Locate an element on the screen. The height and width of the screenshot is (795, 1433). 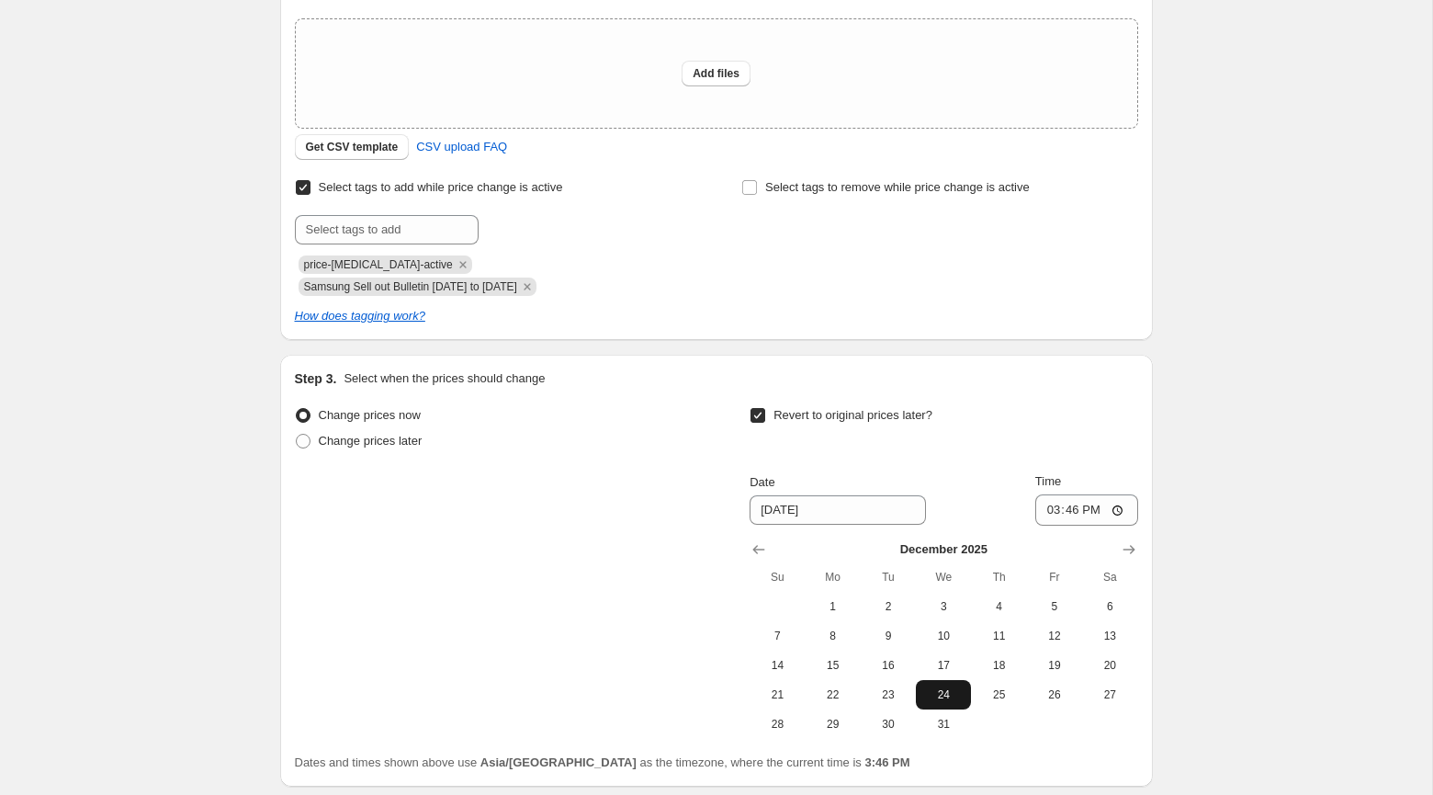
span: 11 is located at coordinates (999, 636).